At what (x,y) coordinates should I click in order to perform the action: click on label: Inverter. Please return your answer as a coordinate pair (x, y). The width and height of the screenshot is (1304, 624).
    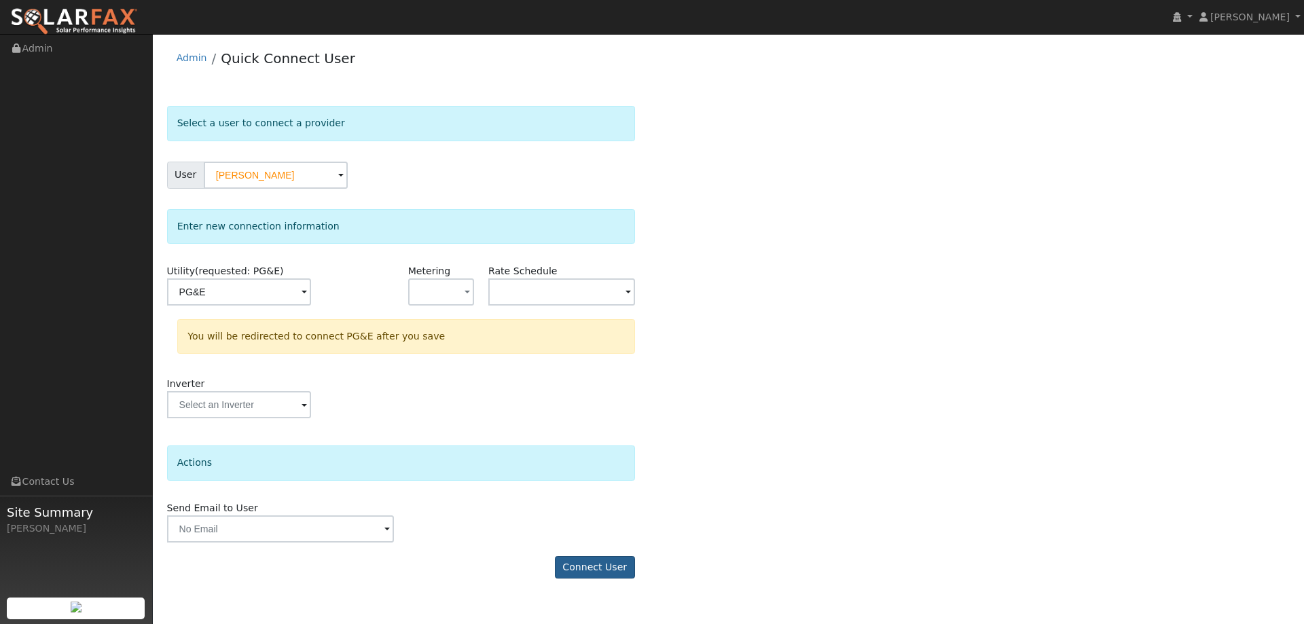
    Looking at the image, I should click on (186, 384).